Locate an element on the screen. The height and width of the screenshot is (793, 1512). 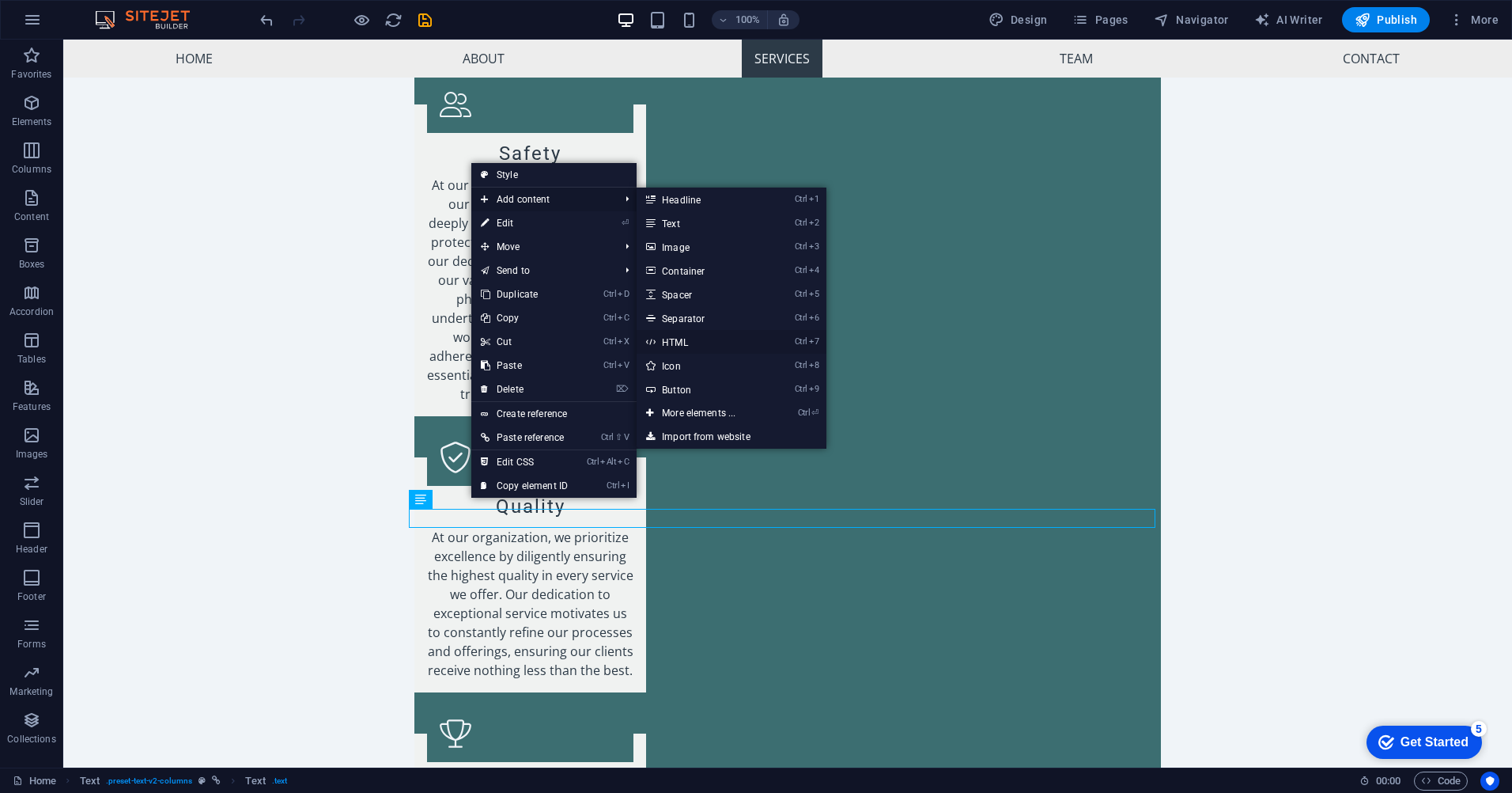
i: Undo: Change text (Ctrl+Z) is located at coordinates (266, 19).